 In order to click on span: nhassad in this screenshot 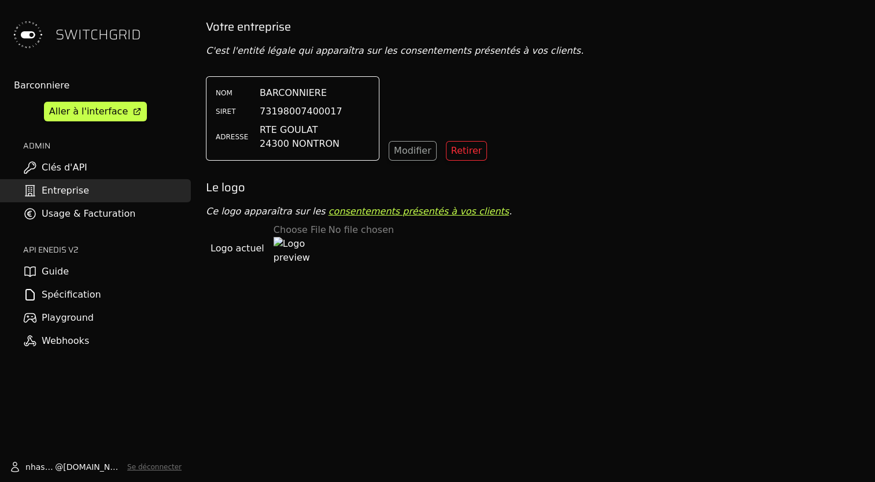, I will do `click(40, 467)`.